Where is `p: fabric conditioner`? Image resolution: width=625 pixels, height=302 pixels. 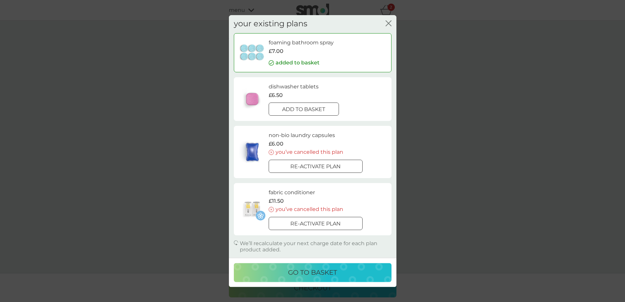
p: fabric conditioner is located at coordinates (292, 193).